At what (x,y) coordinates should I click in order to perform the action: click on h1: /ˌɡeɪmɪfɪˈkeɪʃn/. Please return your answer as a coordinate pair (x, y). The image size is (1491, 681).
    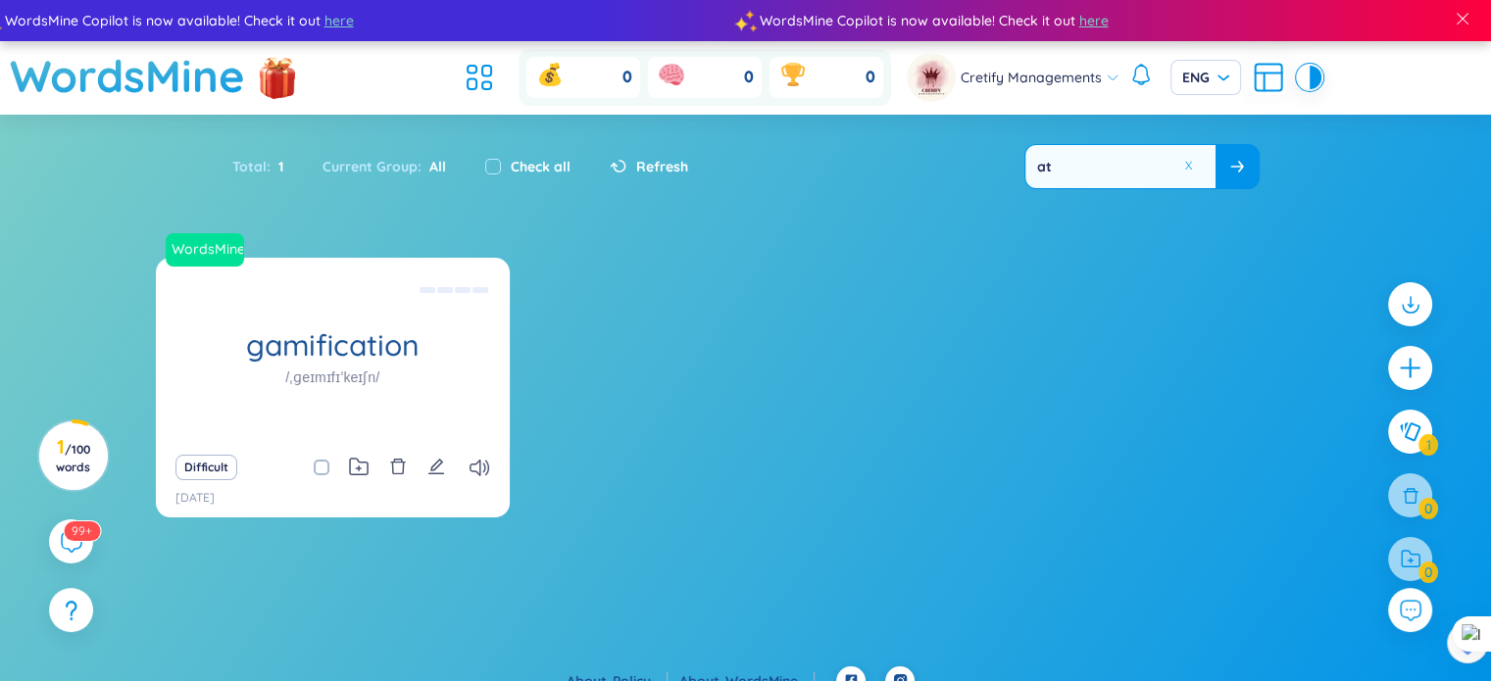
    Looking at the image, I should click on (332, 377).